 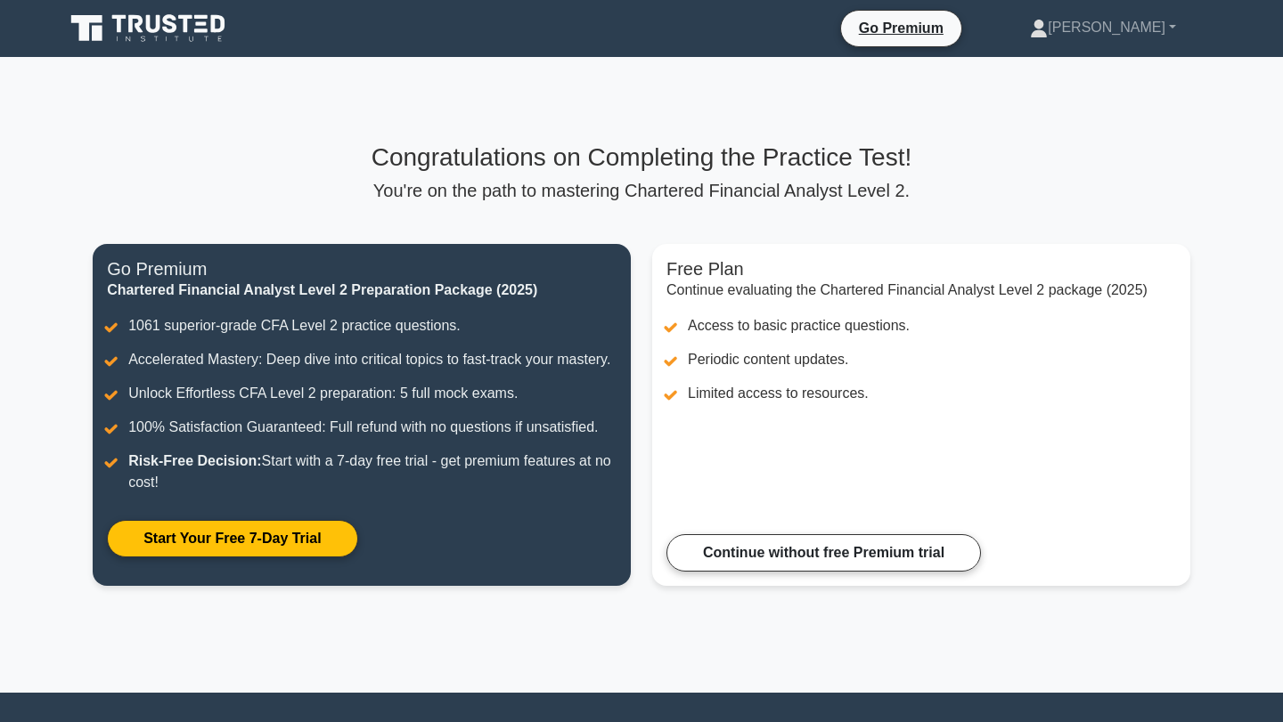 I want to click on p: You're on the path to mastering Chartered Financial Analyst Level 2., so click(x=641, y=191).